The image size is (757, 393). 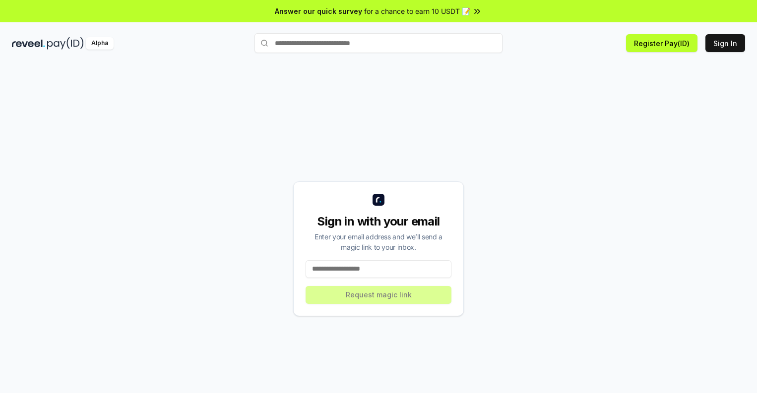 I want to click on div: Sign in with your email, so click(x=378, y=222).